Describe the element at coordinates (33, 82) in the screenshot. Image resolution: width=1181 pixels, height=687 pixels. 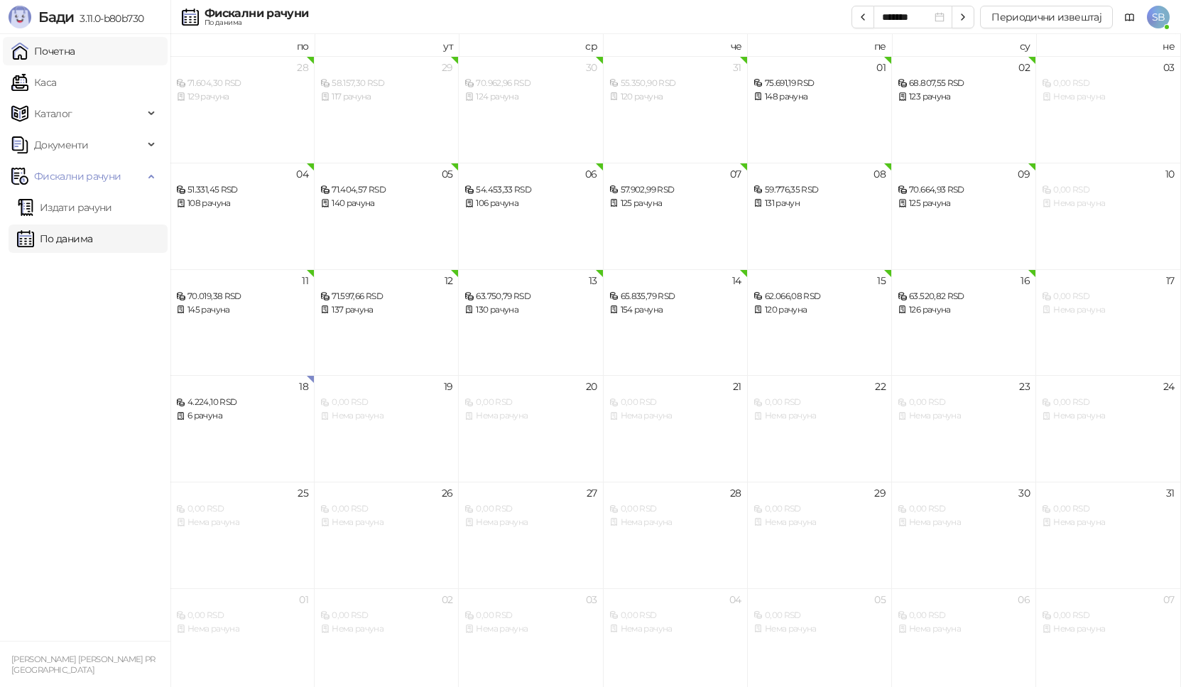
I see `a: Каса` at that location.